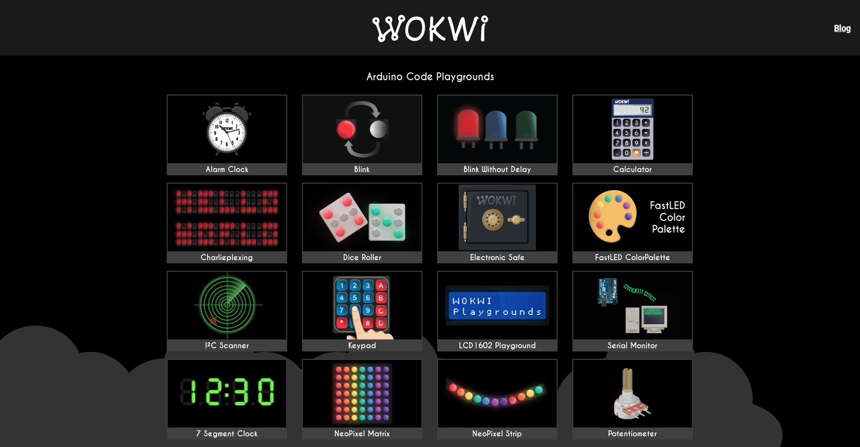 The width and height of the screenshot is (860, 447). I want to click on img: Charlieplexing, so click(227, 217).